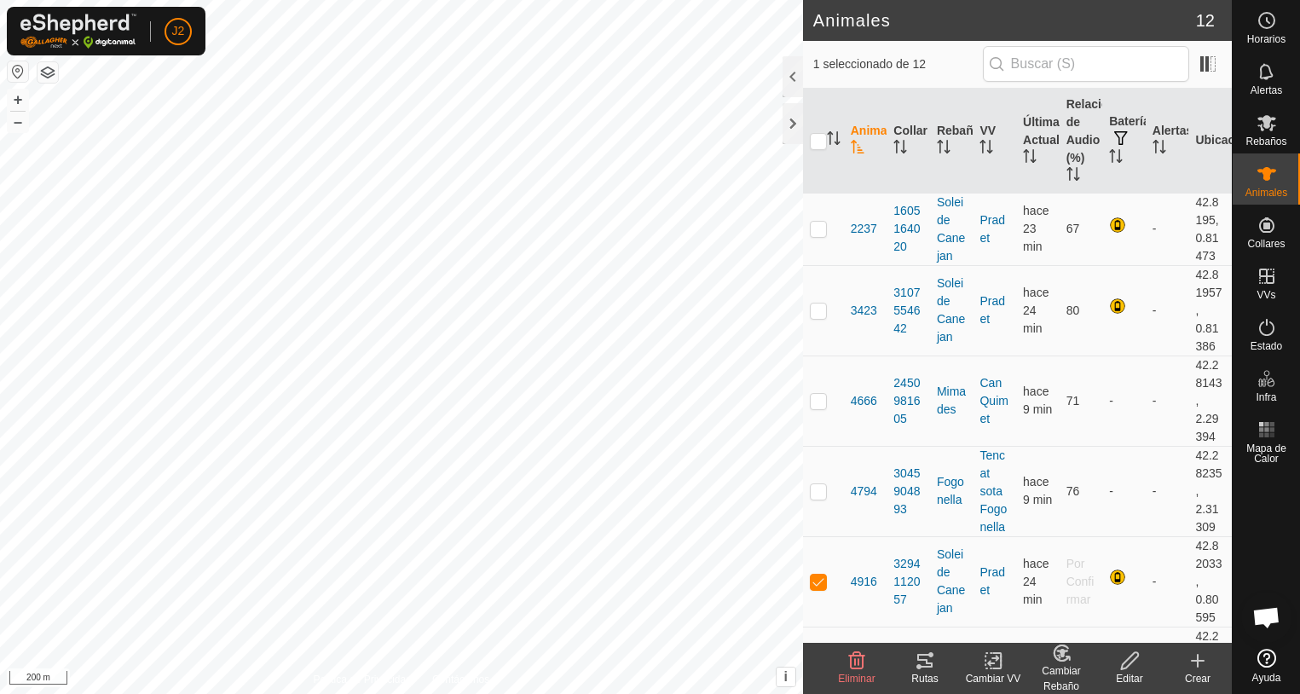 Image resolution: width=1300 pixels, height=694 pixels. I want to click on span: Ayuda, so click(1266, 677).